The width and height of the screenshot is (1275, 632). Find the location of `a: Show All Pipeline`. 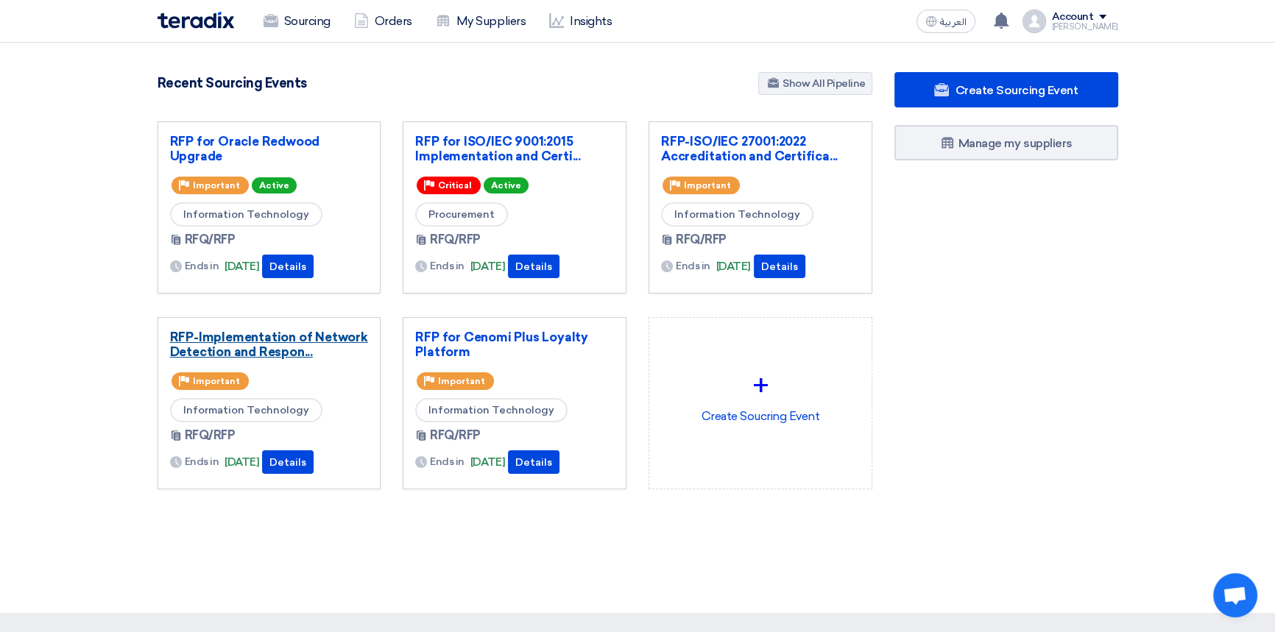

a: Show All Pipeline is located at coordinates (815, 83).